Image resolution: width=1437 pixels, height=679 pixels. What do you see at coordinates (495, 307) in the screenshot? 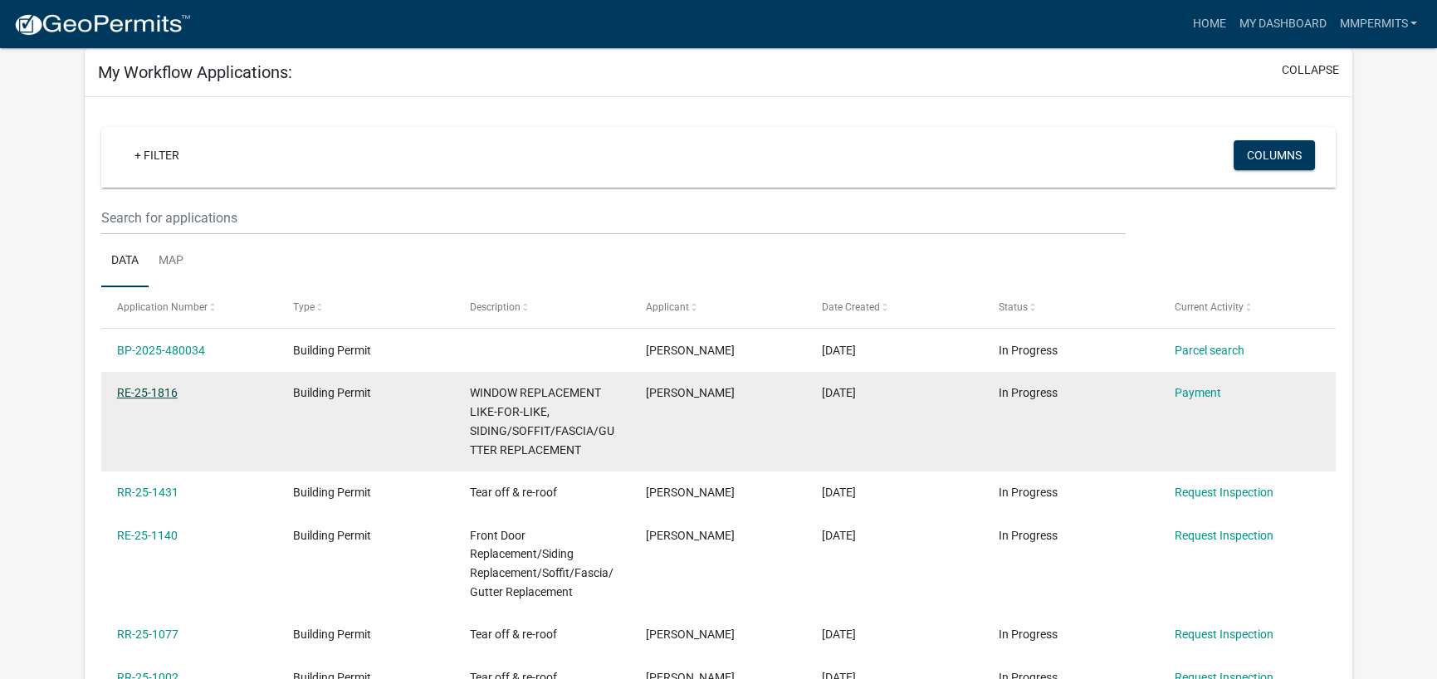
I see `span: Description` at bounding box center [495, 307].